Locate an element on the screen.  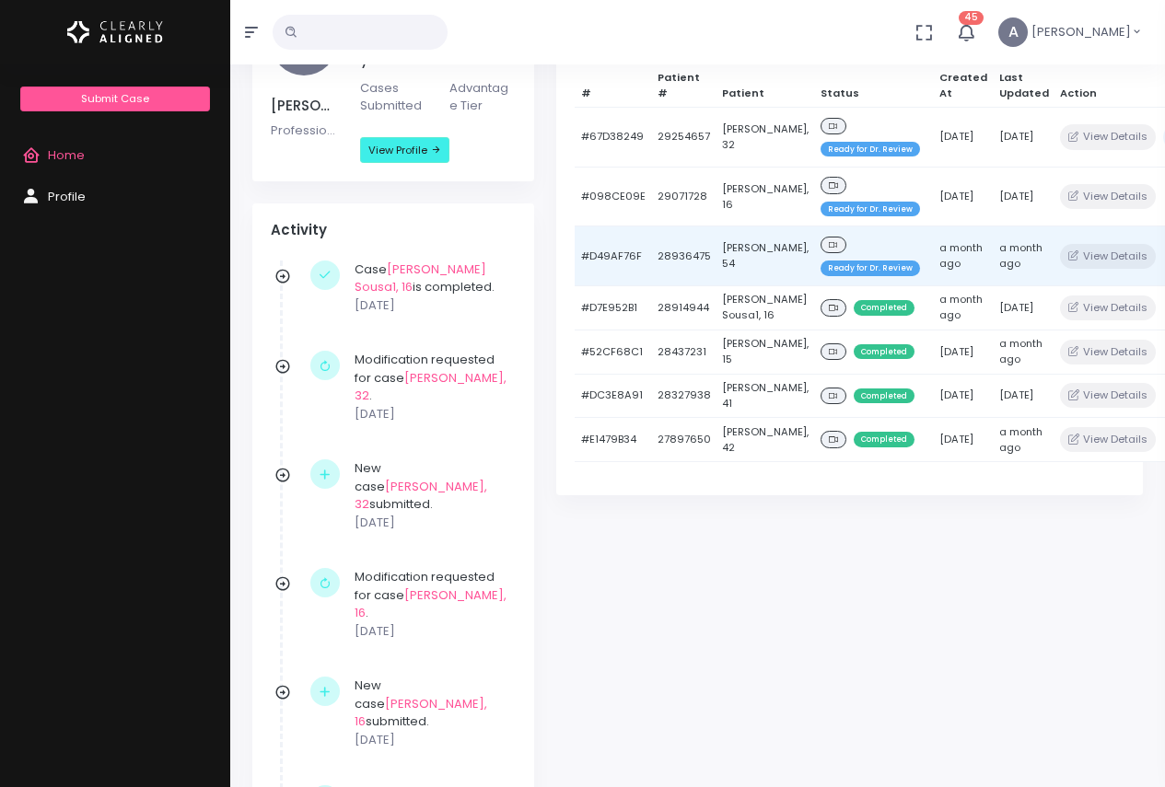
span: Submit Case is located at coordinates (115, 99).